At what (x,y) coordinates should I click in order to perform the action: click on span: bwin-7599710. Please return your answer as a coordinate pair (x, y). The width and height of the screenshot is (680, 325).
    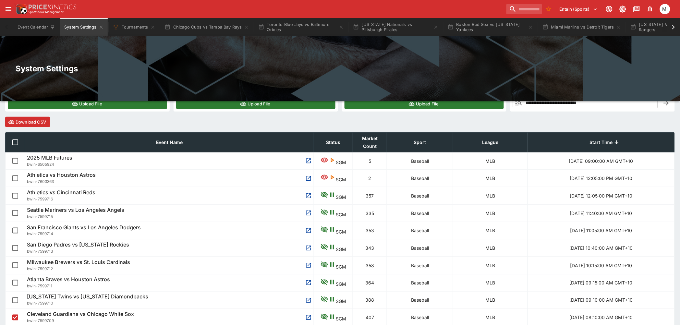
    Looking at the image, I should click on (40, 304).